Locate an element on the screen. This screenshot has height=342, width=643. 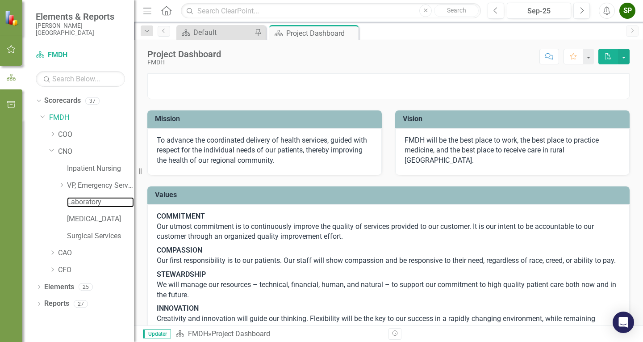
a: Reports is located at coordinates (57, 303).